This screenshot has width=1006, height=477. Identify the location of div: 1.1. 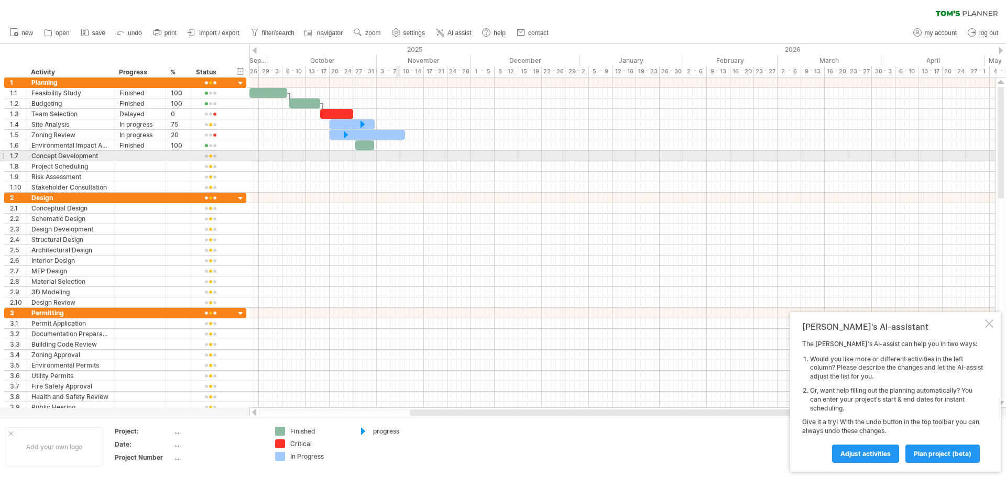
(18, 93).